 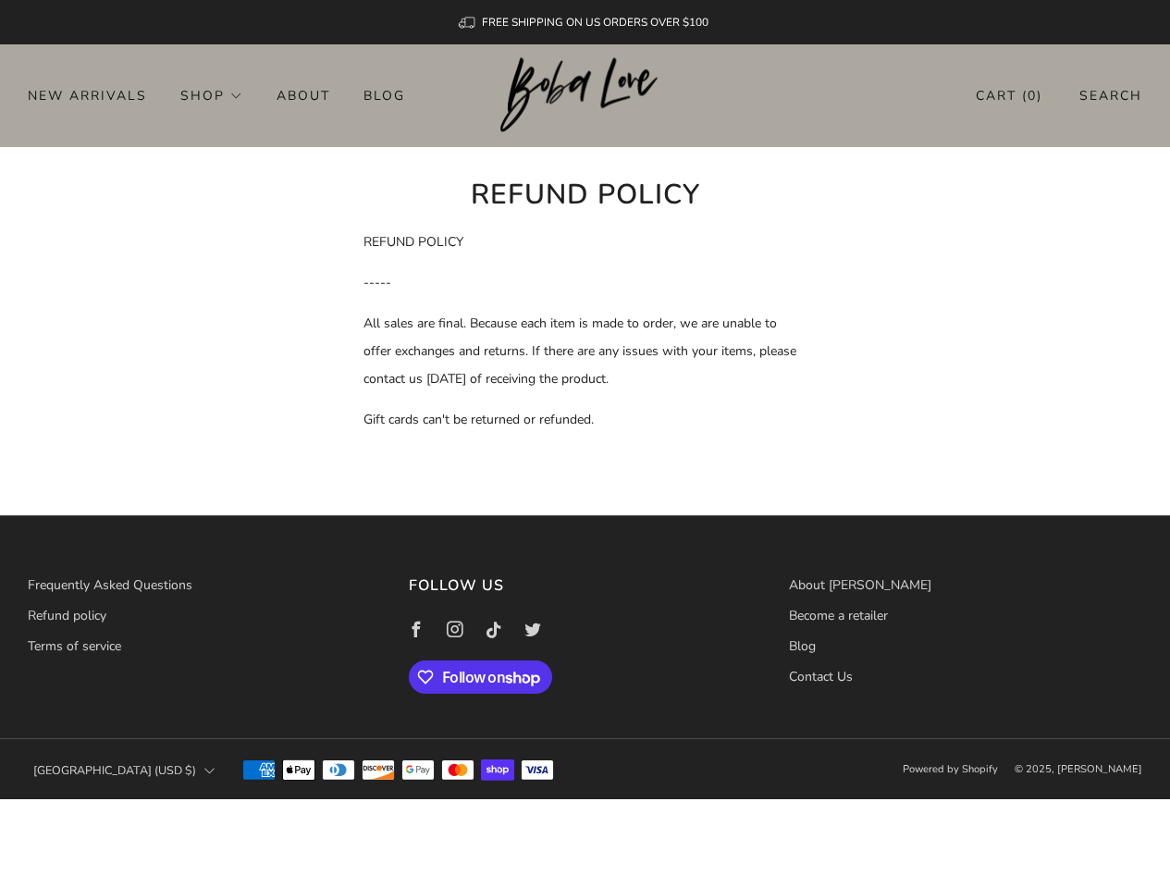 What do you see at coordinates (586, 351) in the screenshot?
I see `p: All sales are final. Because each item is made to order, we are unable to offer exchanges and ret...` at bounding box center [586, 351].